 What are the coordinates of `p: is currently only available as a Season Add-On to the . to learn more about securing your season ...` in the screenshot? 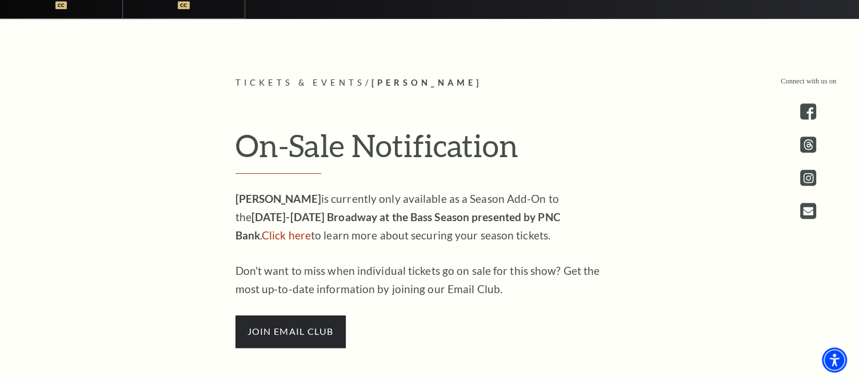 It's located at (421, 217).